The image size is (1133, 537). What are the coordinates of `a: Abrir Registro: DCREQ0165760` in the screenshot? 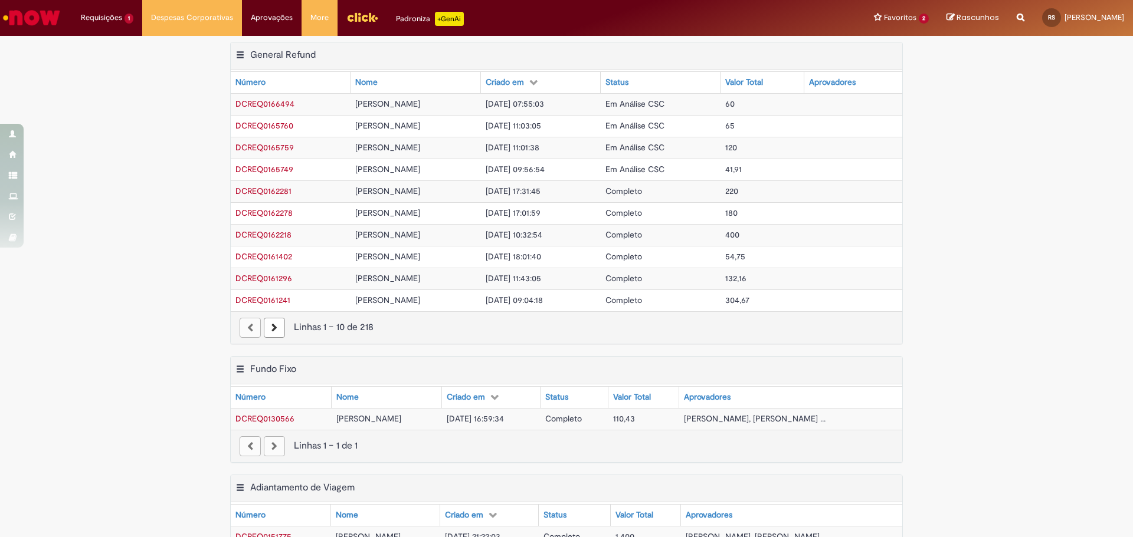 It's located at (264, 126).